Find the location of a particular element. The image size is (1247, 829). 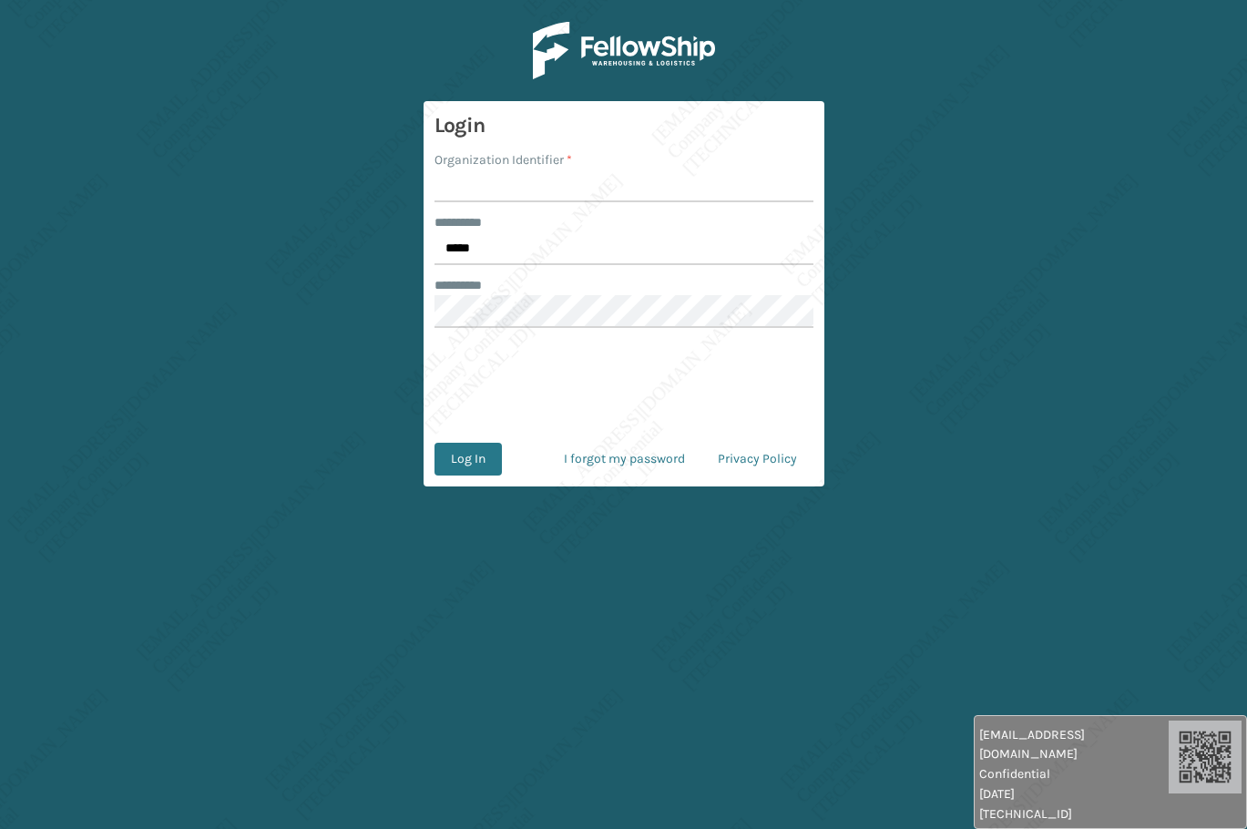

label: Organization Identifier is located at coordinates (503, 159).